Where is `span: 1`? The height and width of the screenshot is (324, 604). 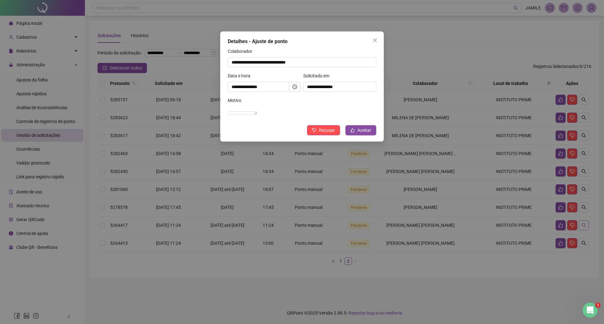
span: 1 is located at coordinates (598, 305).